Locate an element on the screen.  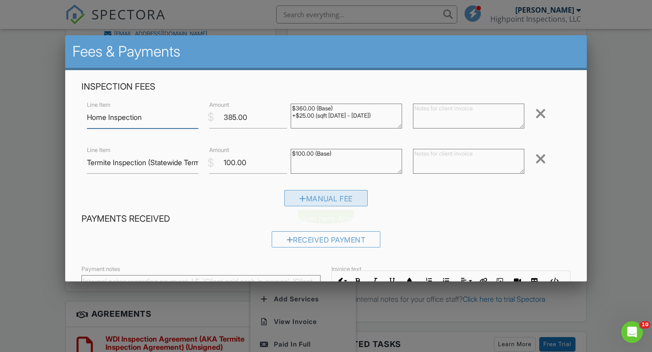
a: Manual Fee is located at coordinates (326, 201).